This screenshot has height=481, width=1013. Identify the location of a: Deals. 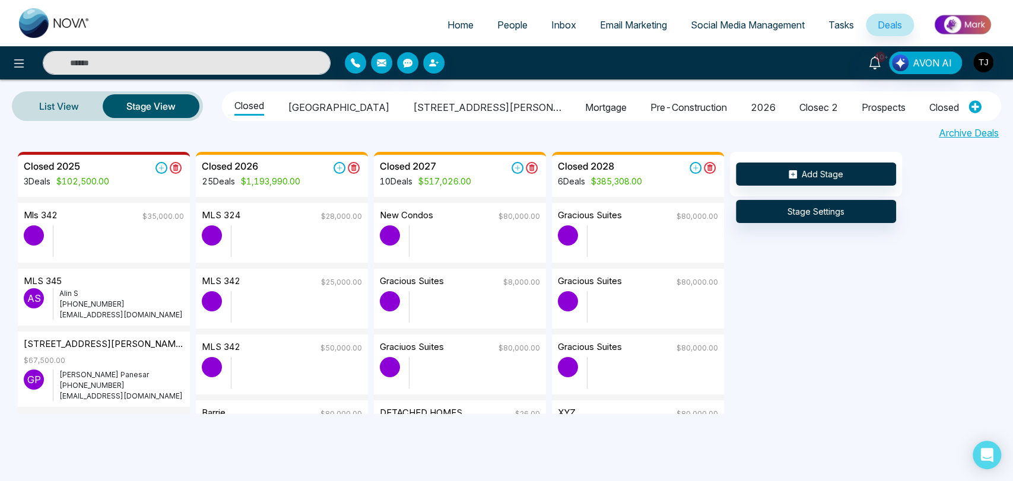
(890, 25).